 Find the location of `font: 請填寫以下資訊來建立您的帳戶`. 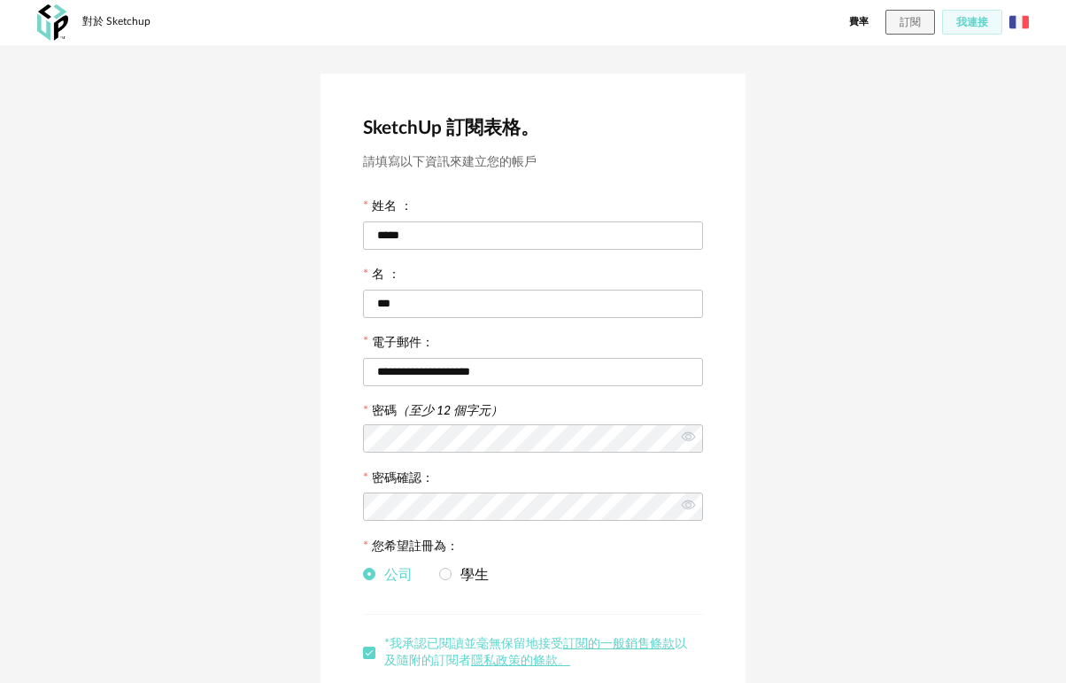

font: 請填寫以下資訊來建立您的帳戶 is located at coordinates (450, 161).